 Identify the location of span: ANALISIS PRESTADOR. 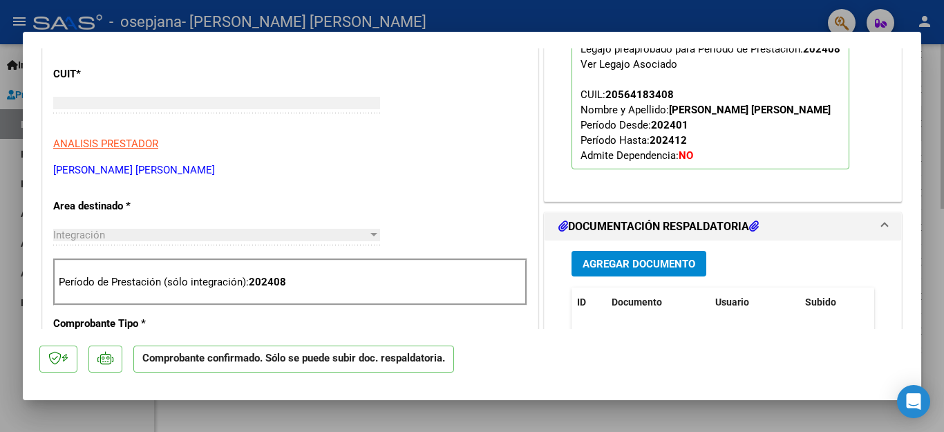
(106, 144).